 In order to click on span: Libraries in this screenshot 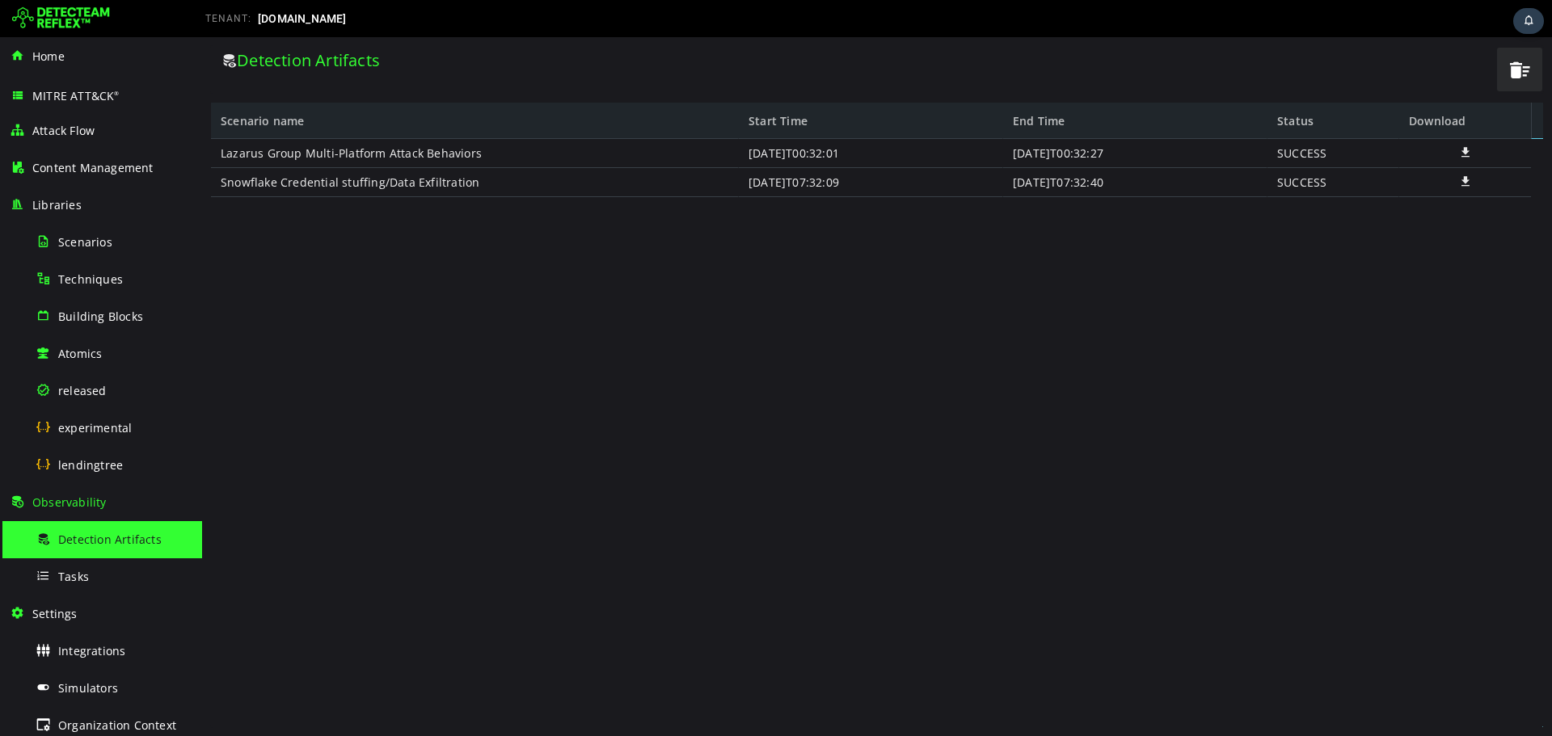, I will do `click(57, 205)`.